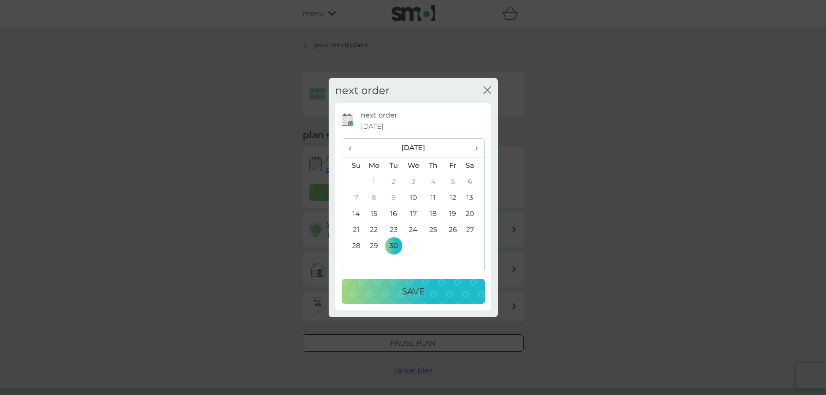  Describe the element at coordinates (413, 166) in the screenshot. I see `th: We` at that location.